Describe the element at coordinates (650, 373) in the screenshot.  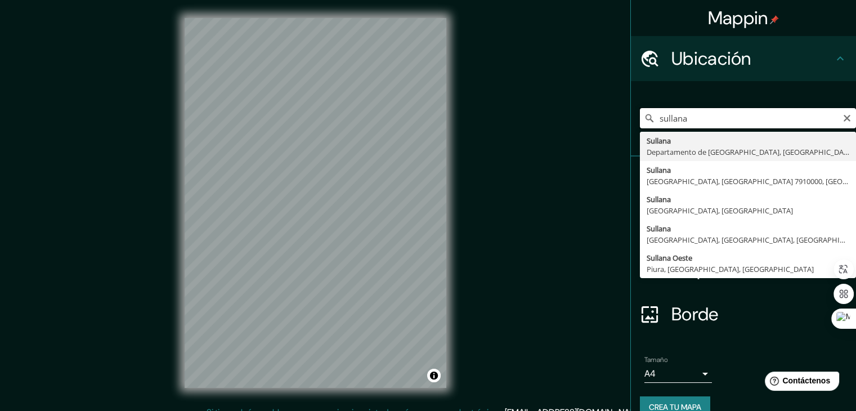
I see `font: A4` at that location.